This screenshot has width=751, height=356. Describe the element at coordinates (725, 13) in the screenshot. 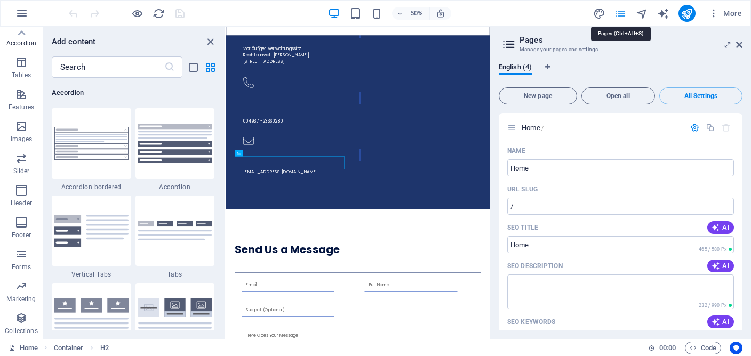

I see `span: More` at that location.